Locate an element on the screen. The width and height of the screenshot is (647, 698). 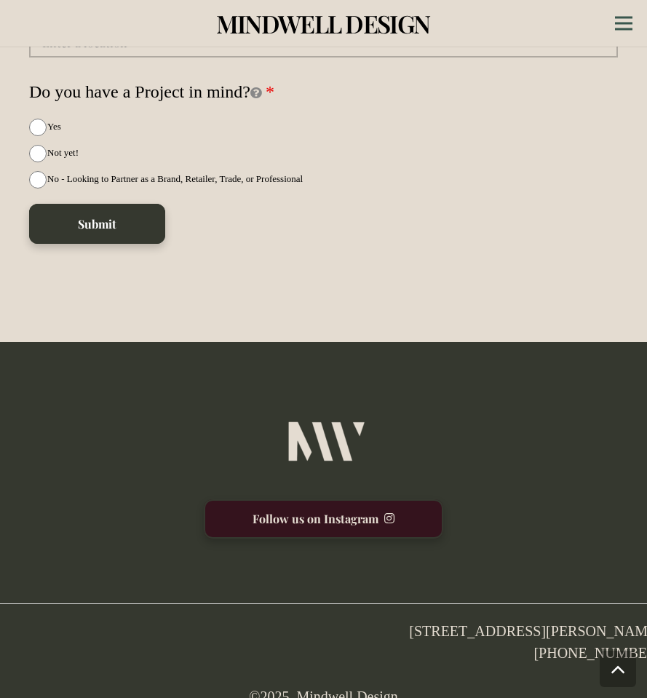
span: MINDWELL DESIGN is located at coordinates (323, 23).